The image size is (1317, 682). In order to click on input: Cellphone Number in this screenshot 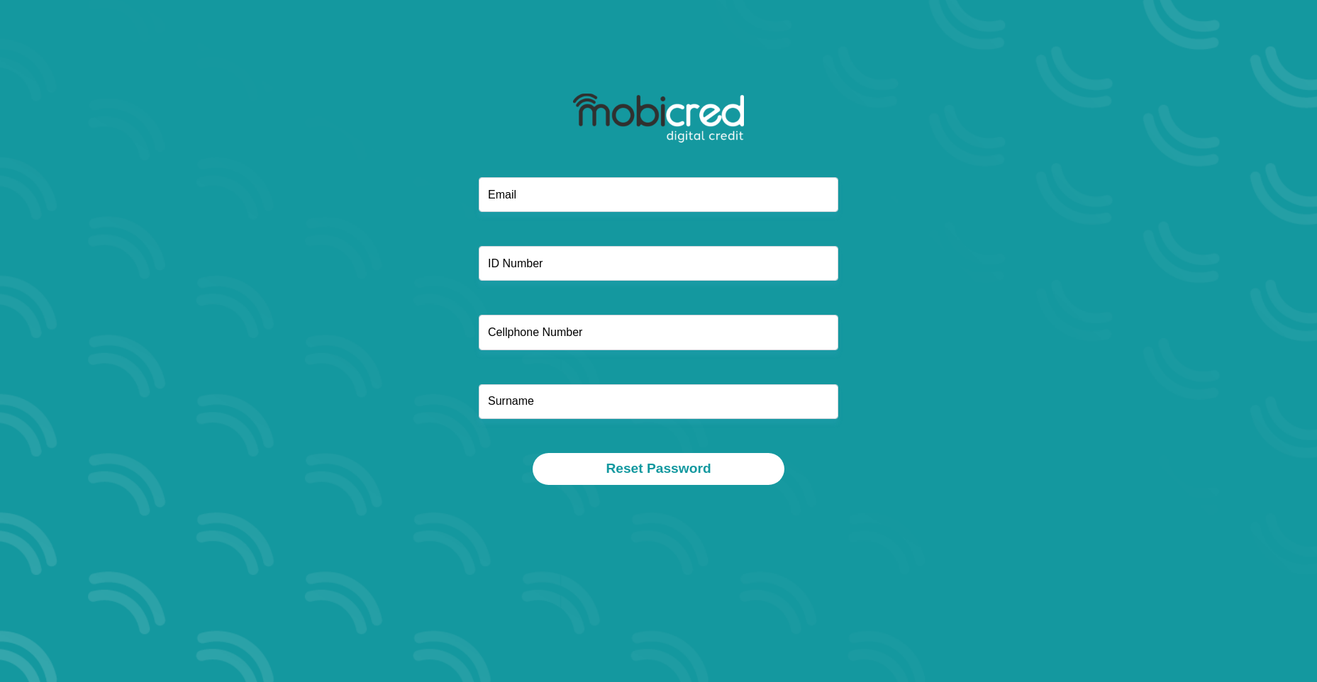, I will do `click(658, 332)`.